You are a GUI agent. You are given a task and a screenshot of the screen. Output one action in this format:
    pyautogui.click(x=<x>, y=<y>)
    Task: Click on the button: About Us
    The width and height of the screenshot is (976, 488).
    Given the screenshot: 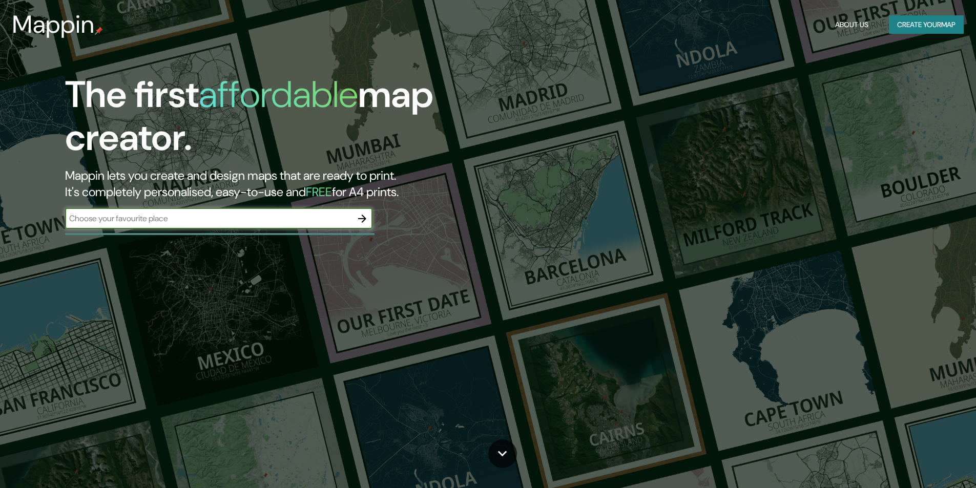 What is the action you would take?
    pyautogui.click(x=852, y=25)
    